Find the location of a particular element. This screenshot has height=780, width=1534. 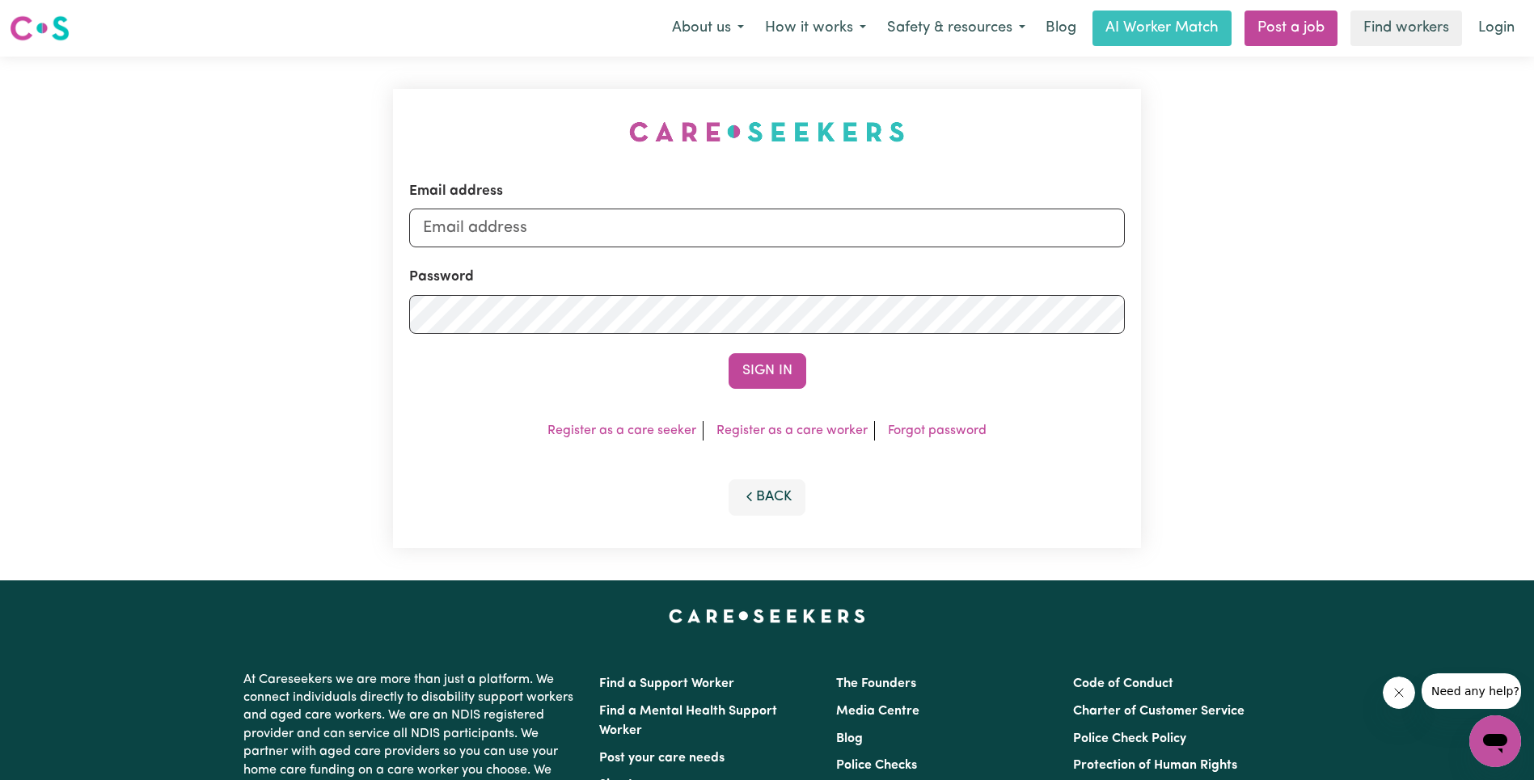

a: Police Checks is located at coordinates (876, 766).